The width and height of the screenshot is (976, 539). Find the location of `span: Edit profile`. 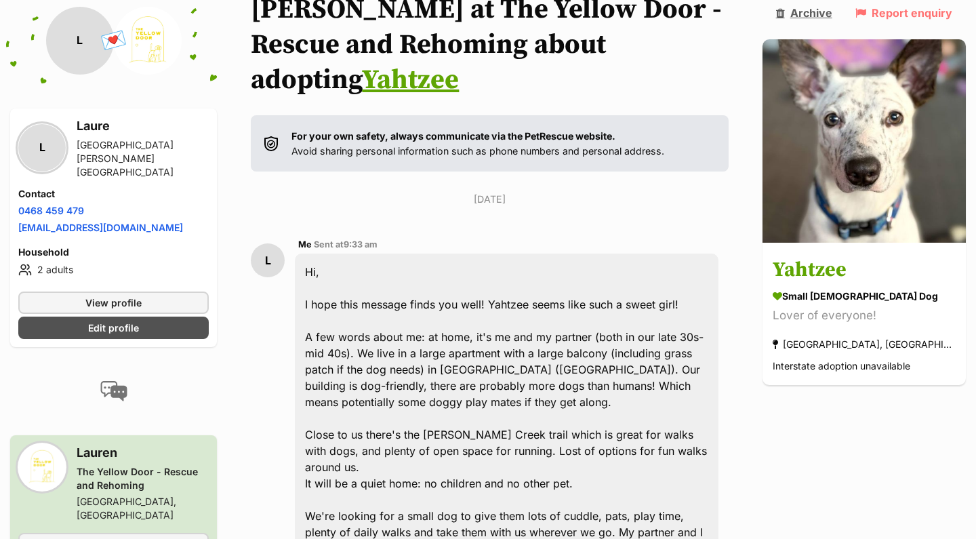

span: Edit profile is located at coordinates (113, 327).